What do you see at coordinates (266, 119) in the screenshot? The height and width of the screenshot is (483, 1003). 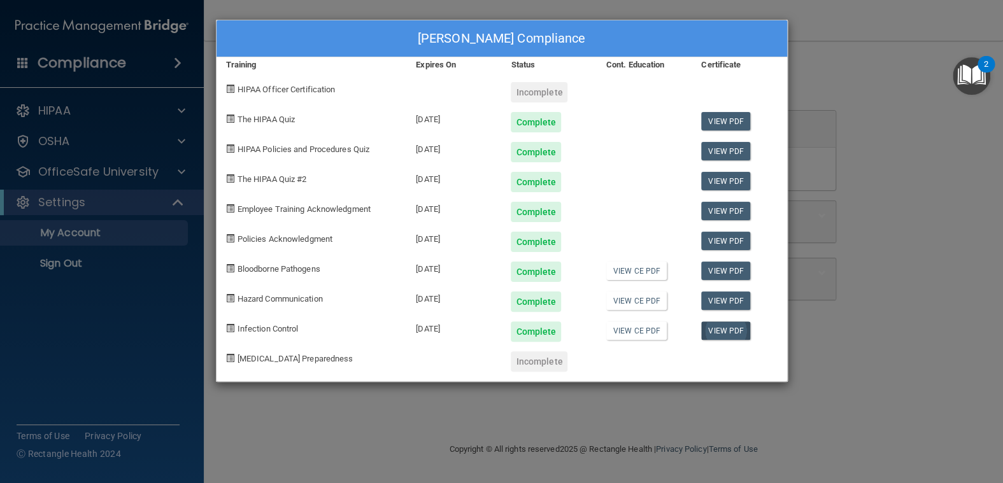 I see `span: The HIPAA Quiz` at bounding box center [266, 119].